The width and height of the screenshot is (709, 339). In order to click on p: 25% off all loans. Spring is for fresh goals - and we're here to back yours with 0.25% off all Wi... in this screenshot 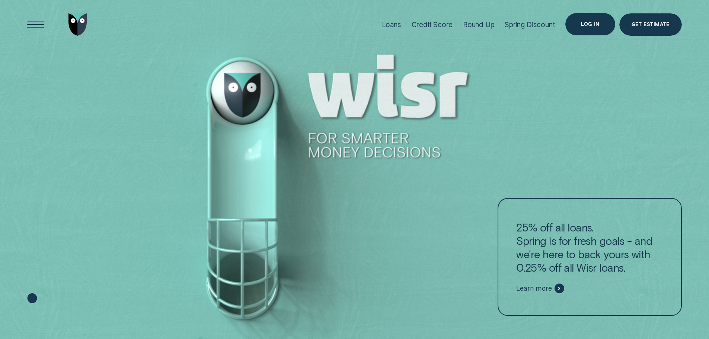, I will do `click(590, 248)`.